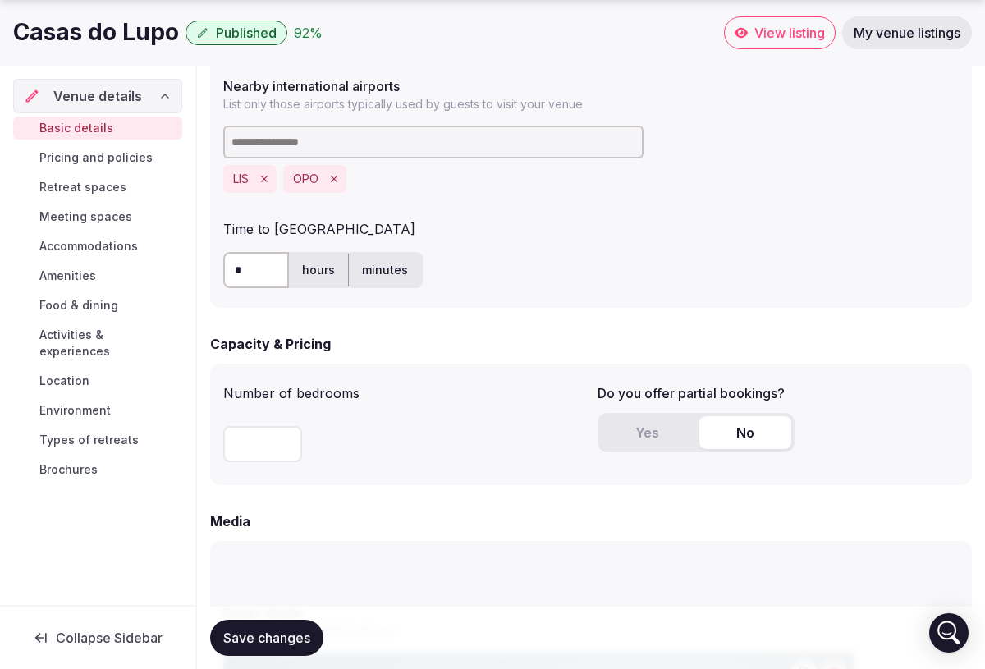  What do you see at coordinates (230, 521) in the screenshot?
I see `h2: Media` at bounding box center [230, 521].